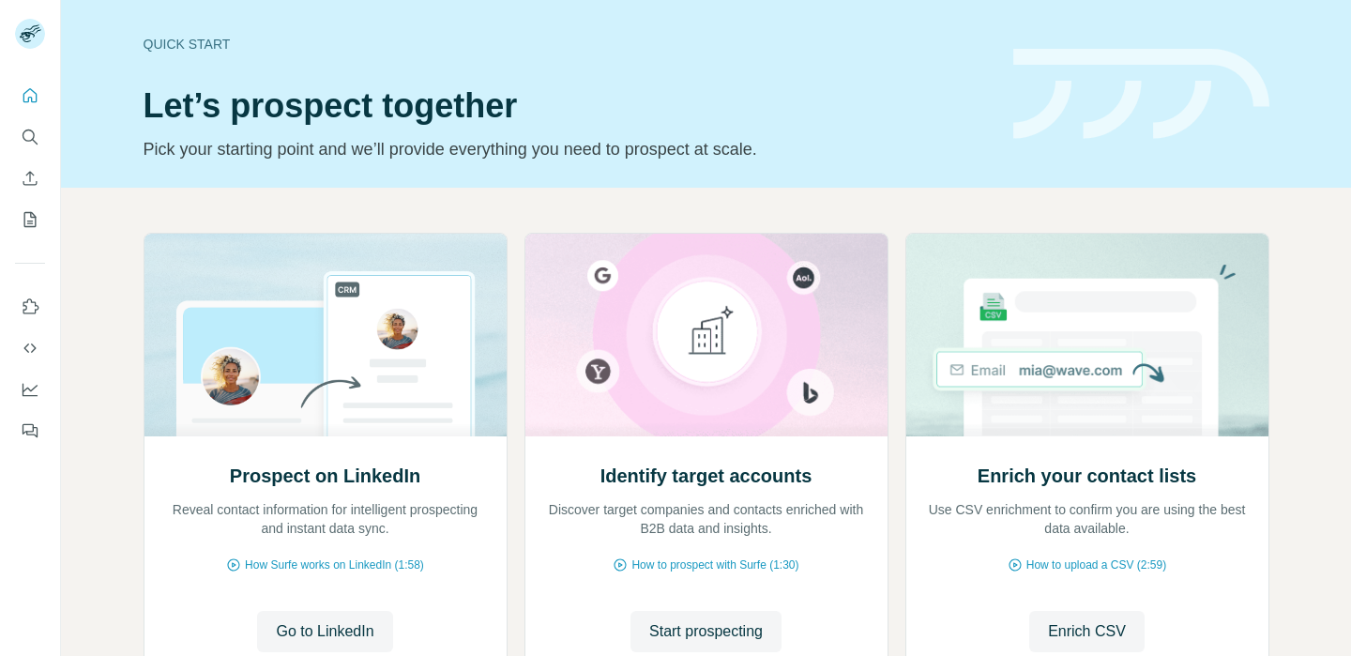  What do you see at coordinates (30, 219) in the screenshot?
I see `button: My lists` at bounding box center [30, 219].